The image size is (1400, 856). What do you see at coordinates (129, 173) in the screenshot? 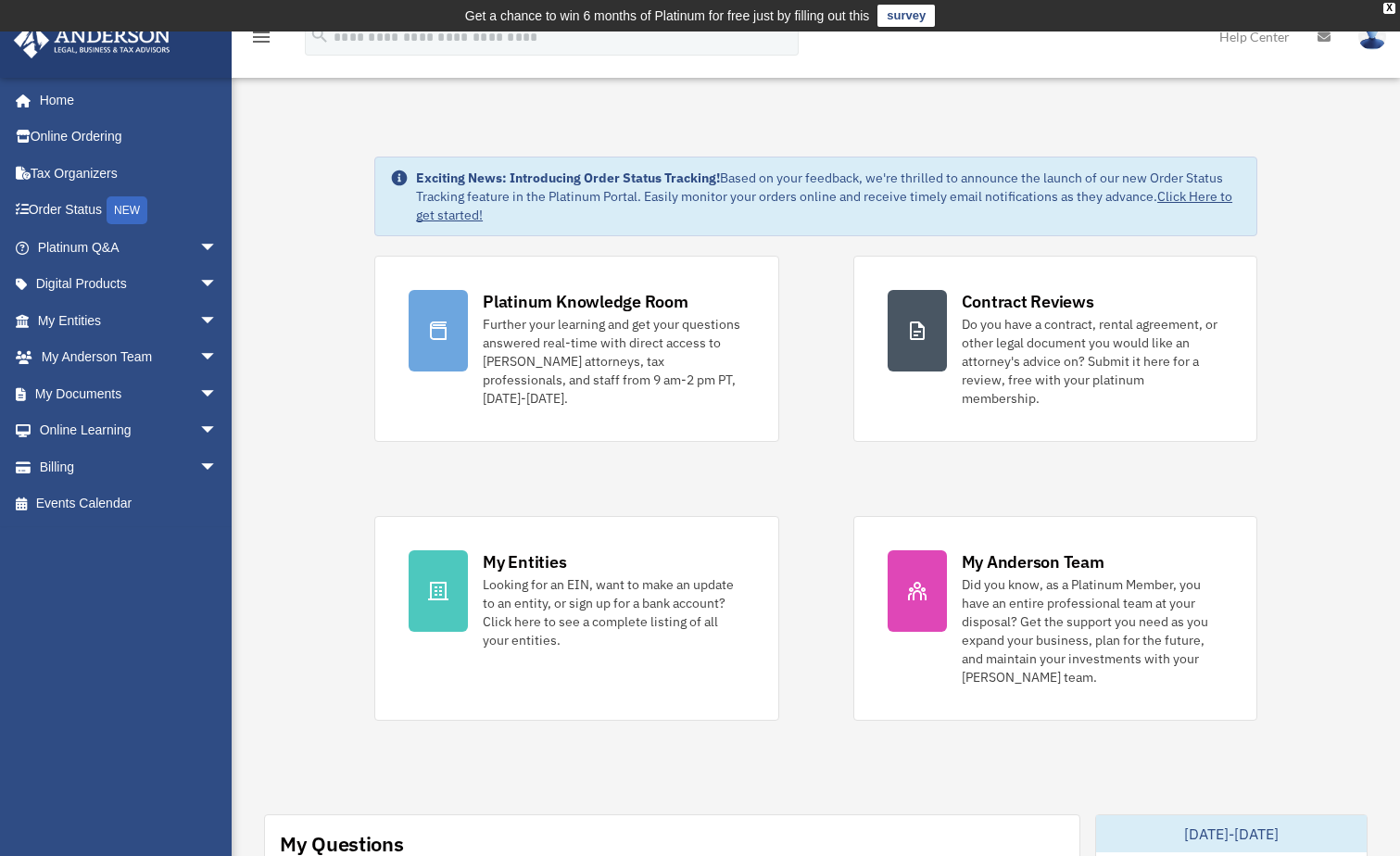
I see `a: Tax Organizers` at bounding box center [129, 173].